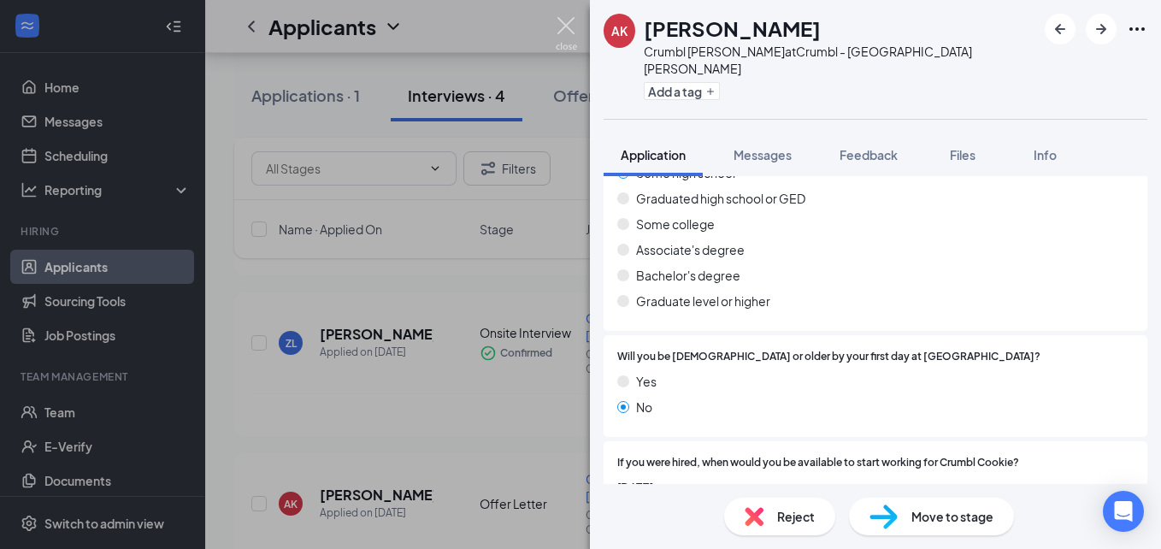 This screenshot has height=549, width=1161. What do you see at coordinates (688, 275) in the screenshot?
I see `span: Bachelor's degree` at bounding box center [688, 275].